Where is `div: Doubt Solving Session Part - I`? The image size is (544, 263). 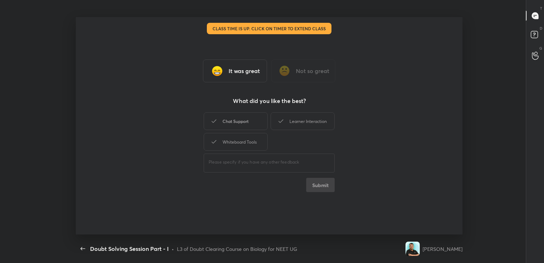 div: Doubt Solving Session Part - I is located at coordinates (129, 248).